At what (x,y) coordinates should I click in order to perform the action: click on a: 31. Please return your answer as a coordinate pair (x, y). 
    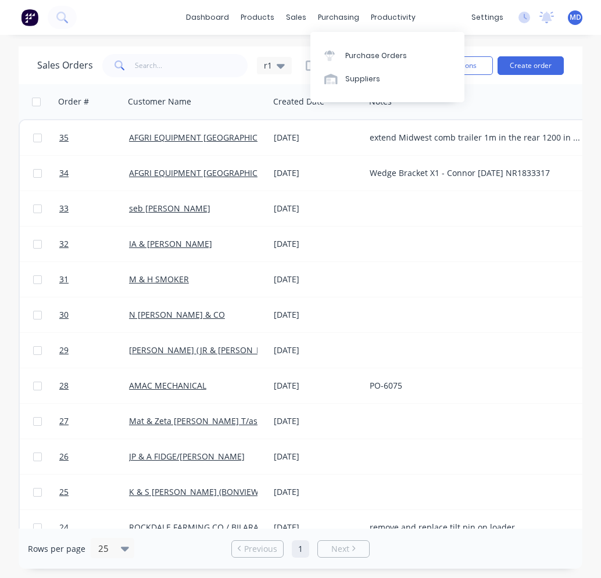
    Looking at the image, I should click on (94, 279).